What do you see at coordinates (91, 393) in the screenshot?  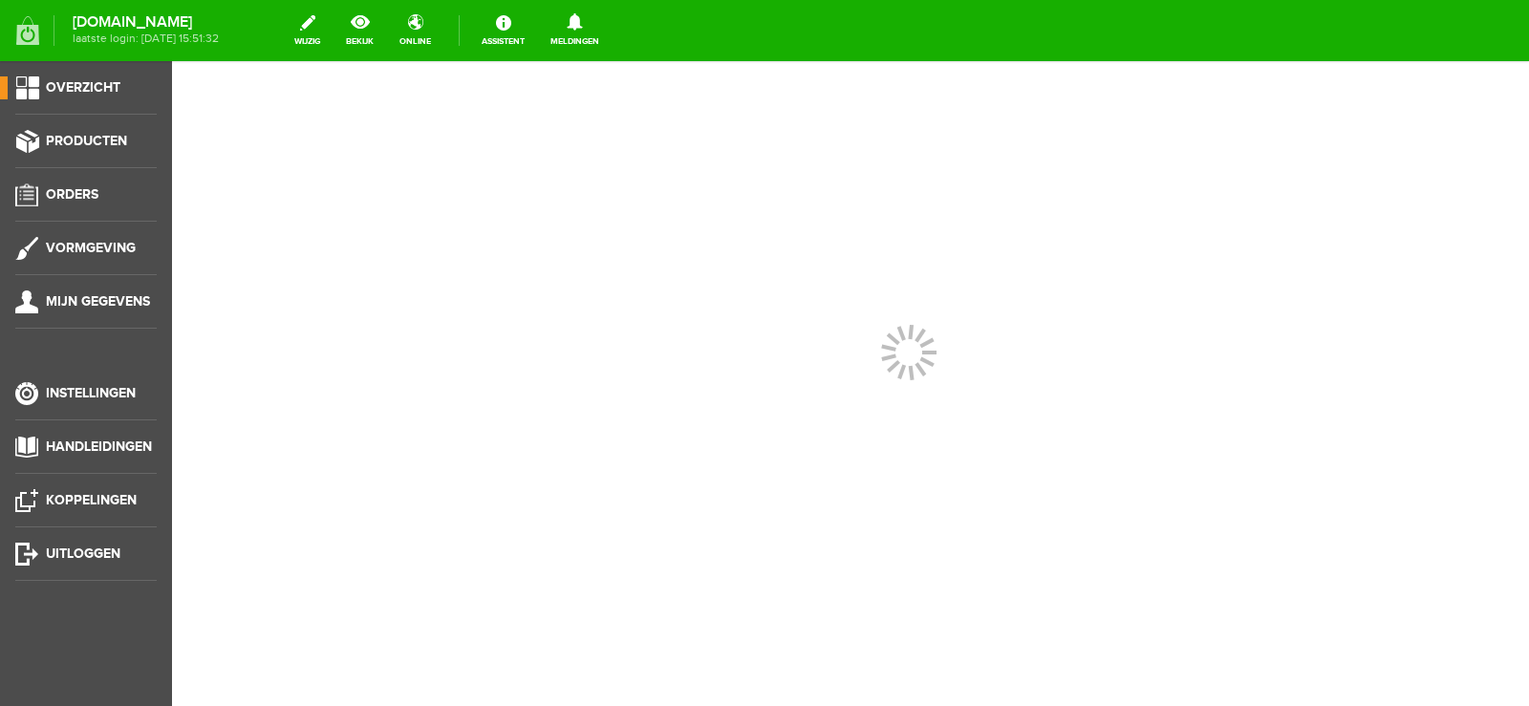 I see `span: Instellingen` at bounding box center [91, 393].